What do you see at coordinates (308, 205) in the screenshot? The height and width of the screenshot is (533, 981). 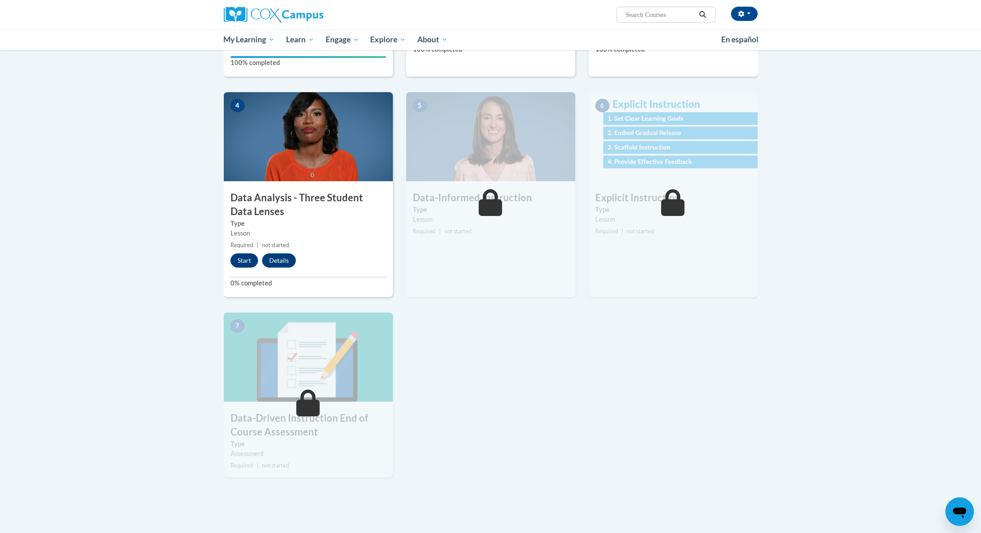 I see `h3: Data Analysis - Three Student Data Lenses` at bounding box center [308, 205].